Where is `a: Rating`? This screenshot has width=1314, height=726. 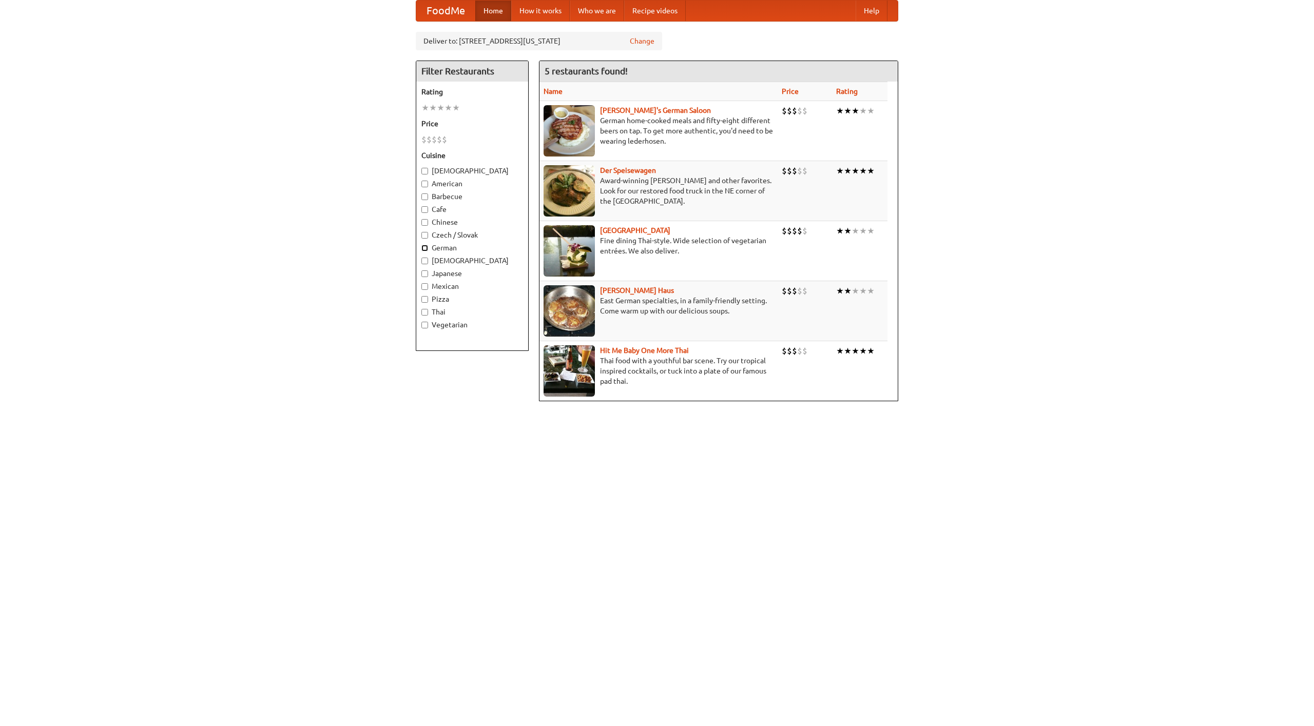 a: Rating is located at coordinates (847, 91).